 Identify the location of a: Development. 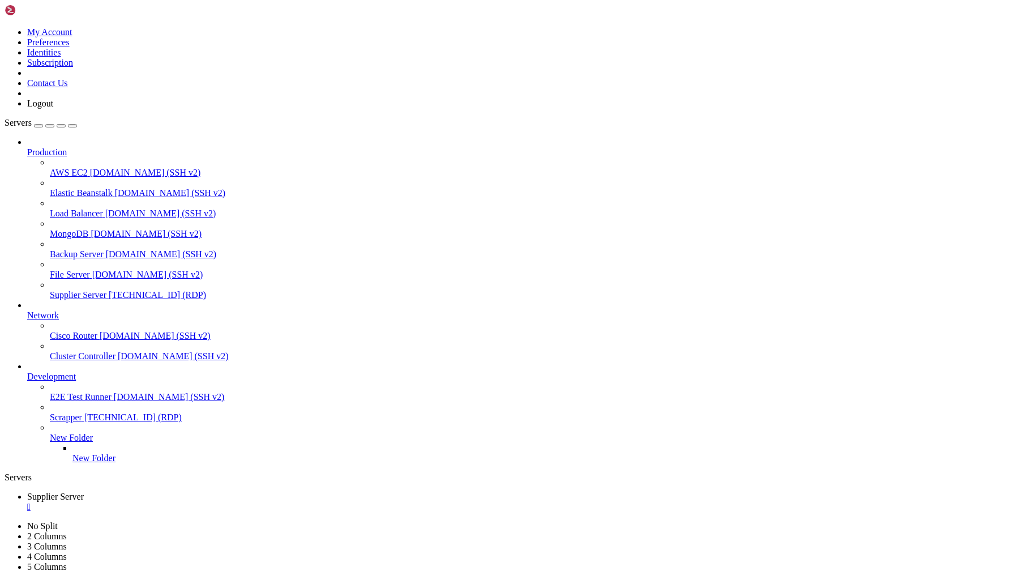
(521, 377).